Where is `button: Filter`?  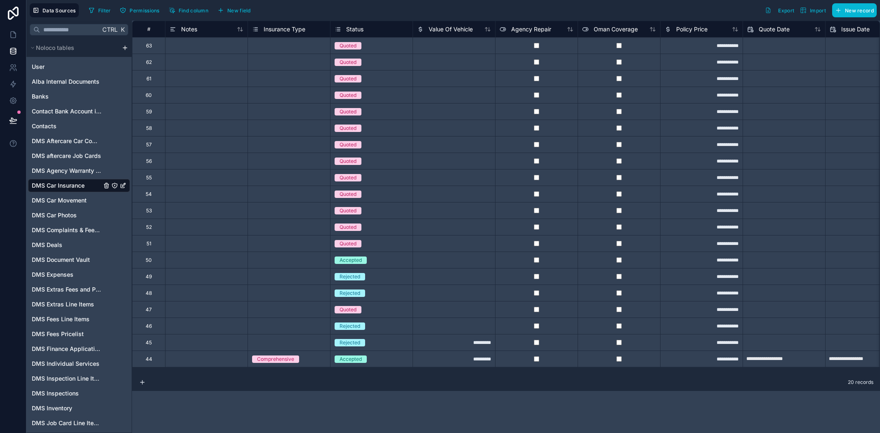
button: Filter is located at coordinates (99, 10).